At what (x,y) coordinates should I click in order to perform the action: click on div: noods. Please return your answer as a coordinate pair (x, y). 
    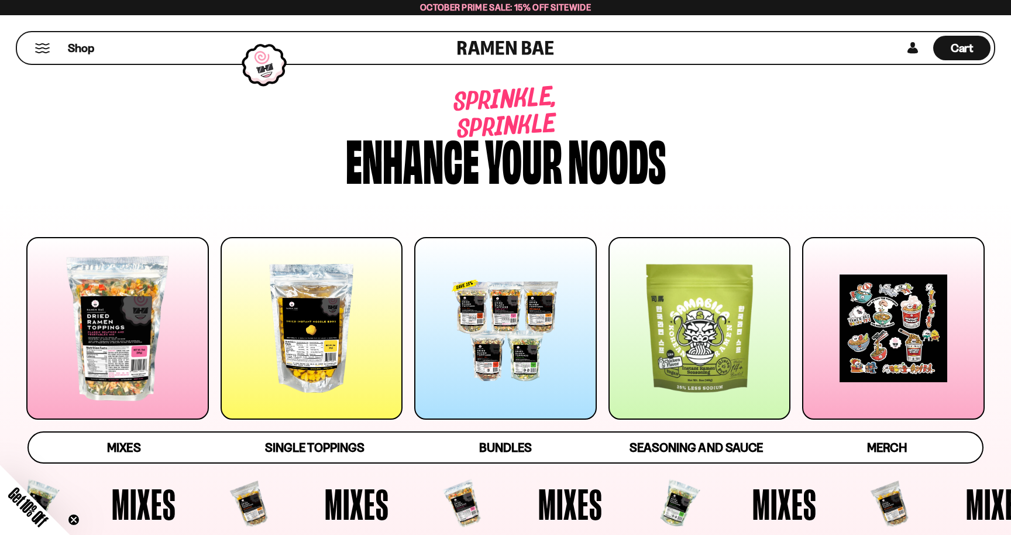
    Looking at the image, I should click on (617, 158).